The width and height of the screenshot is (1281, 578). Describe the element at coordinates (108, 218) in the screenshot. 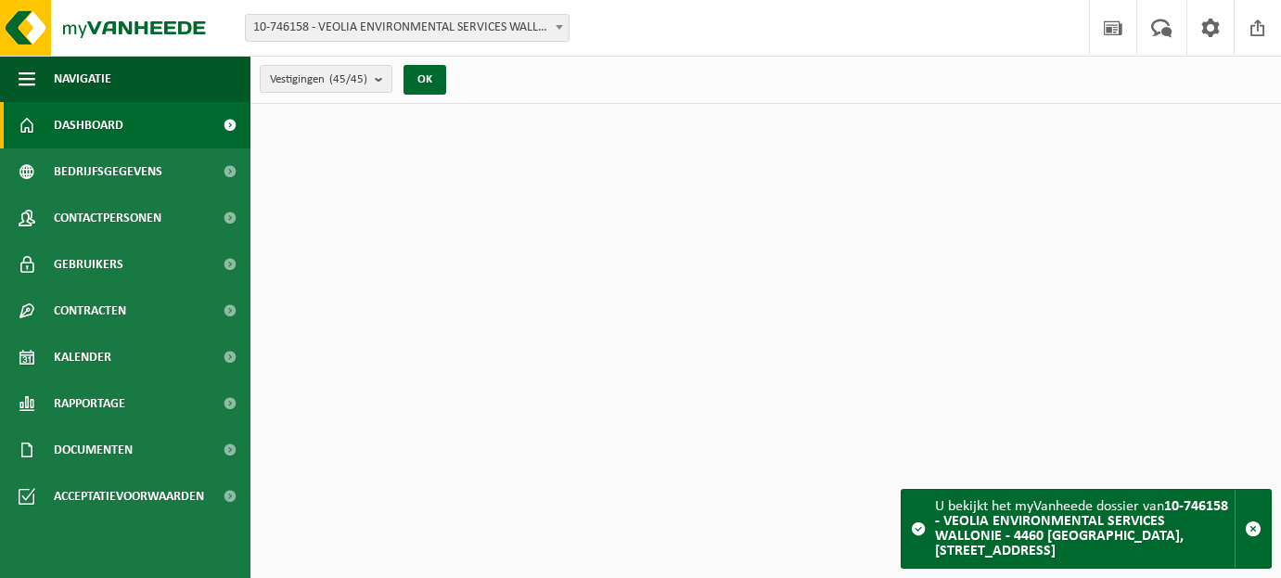

I see `span: Contactpersonen` at that location.